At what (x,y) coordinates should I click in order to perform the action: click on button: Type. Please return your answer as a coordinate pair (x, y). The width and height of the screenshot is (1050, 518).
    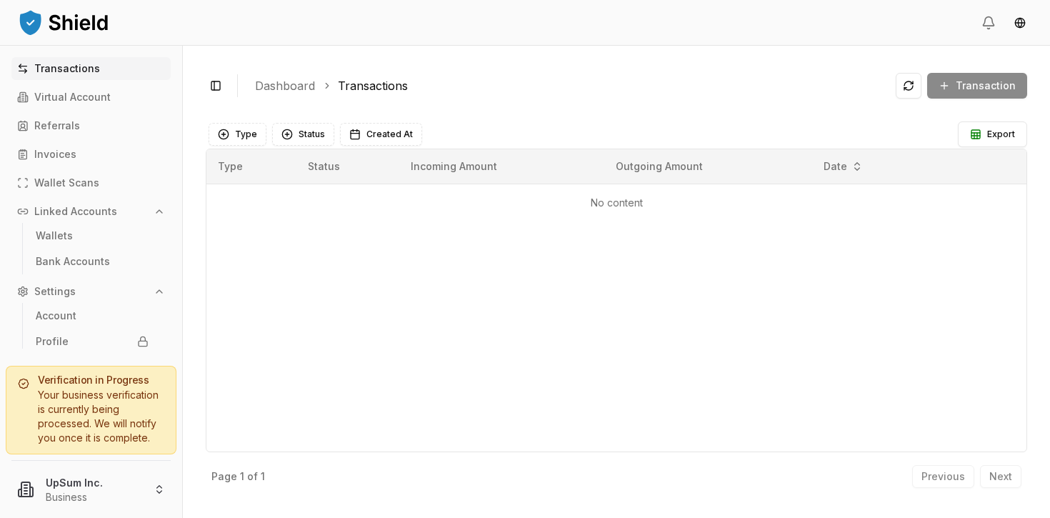
    Looking at the image, I should click on (237, 134).